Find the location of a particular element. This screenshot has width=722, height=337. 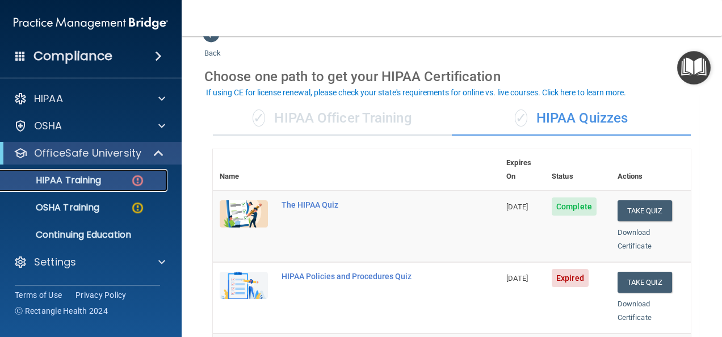

button: Open Resource Center is located at coordinates (694, 68).